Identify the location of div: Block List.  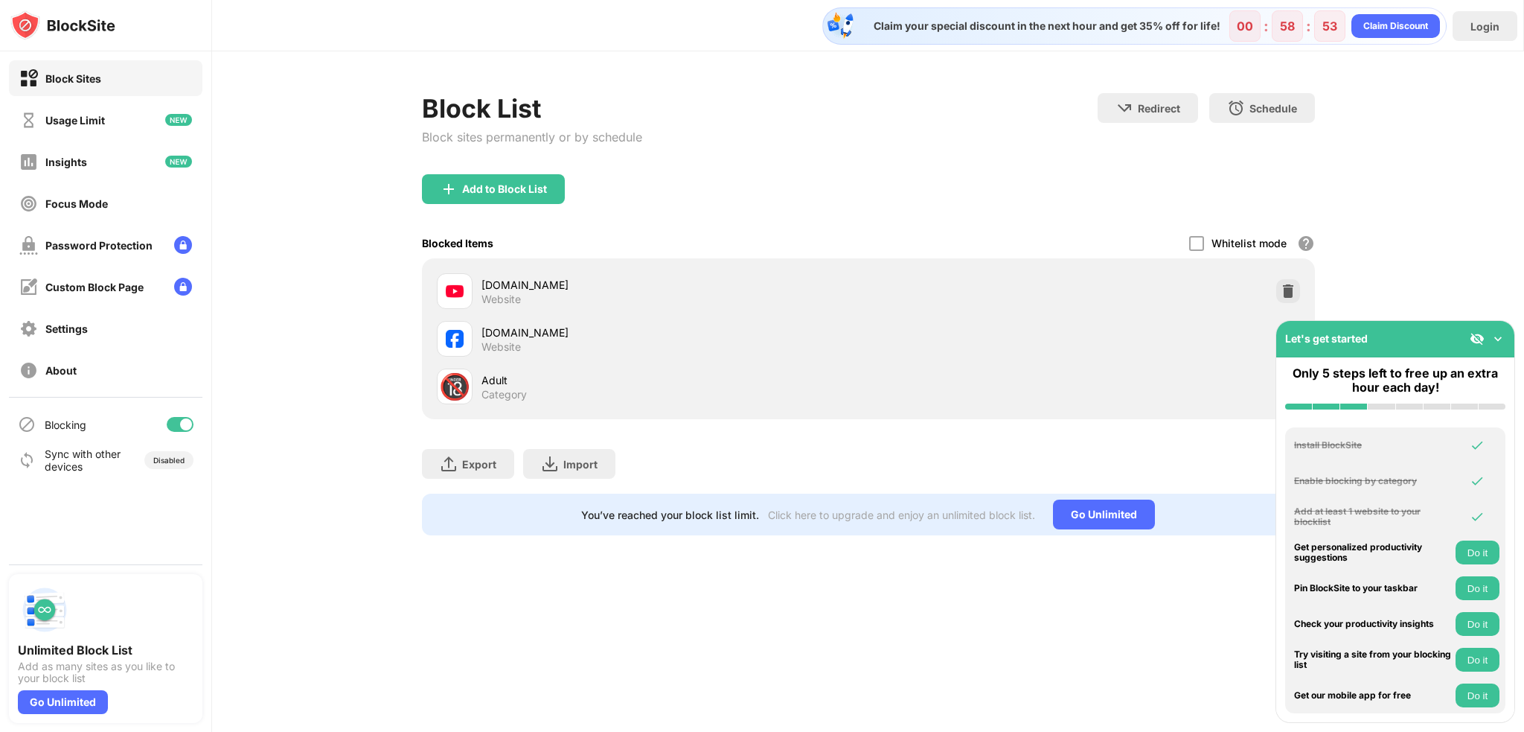
(532, 108).